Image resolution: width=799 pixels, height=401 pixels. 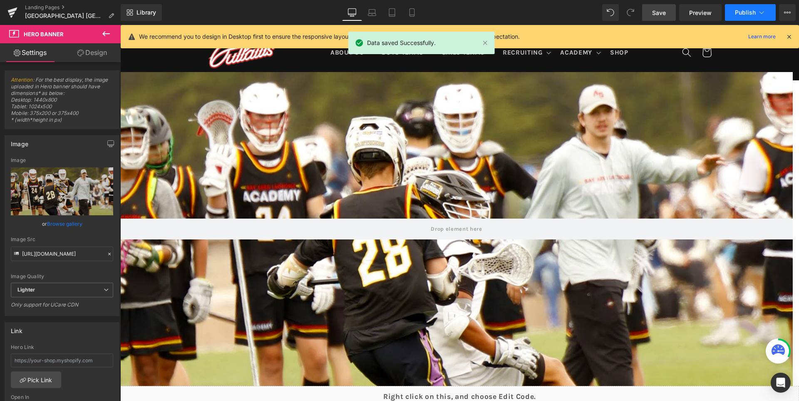 What do you see at coordinates (282, 28) in the screenshot?
I see `span: BOYS TEAMS` at bounding box center [282, 28].